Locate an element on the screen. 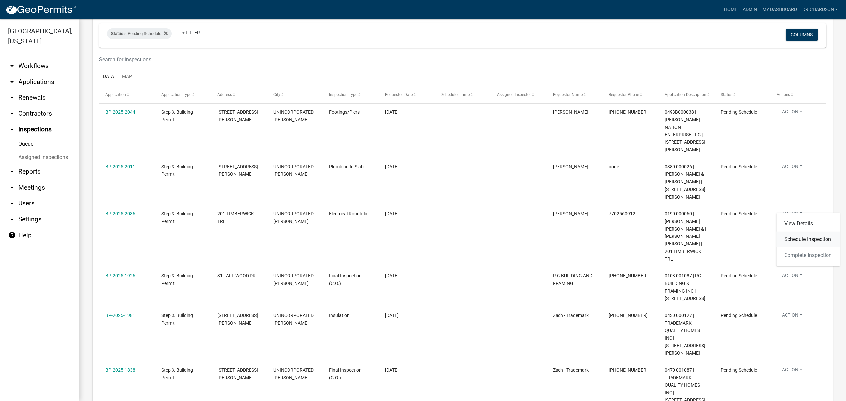  span: 201 TIMBERWICK TRL is located at coordinates (236, 217).